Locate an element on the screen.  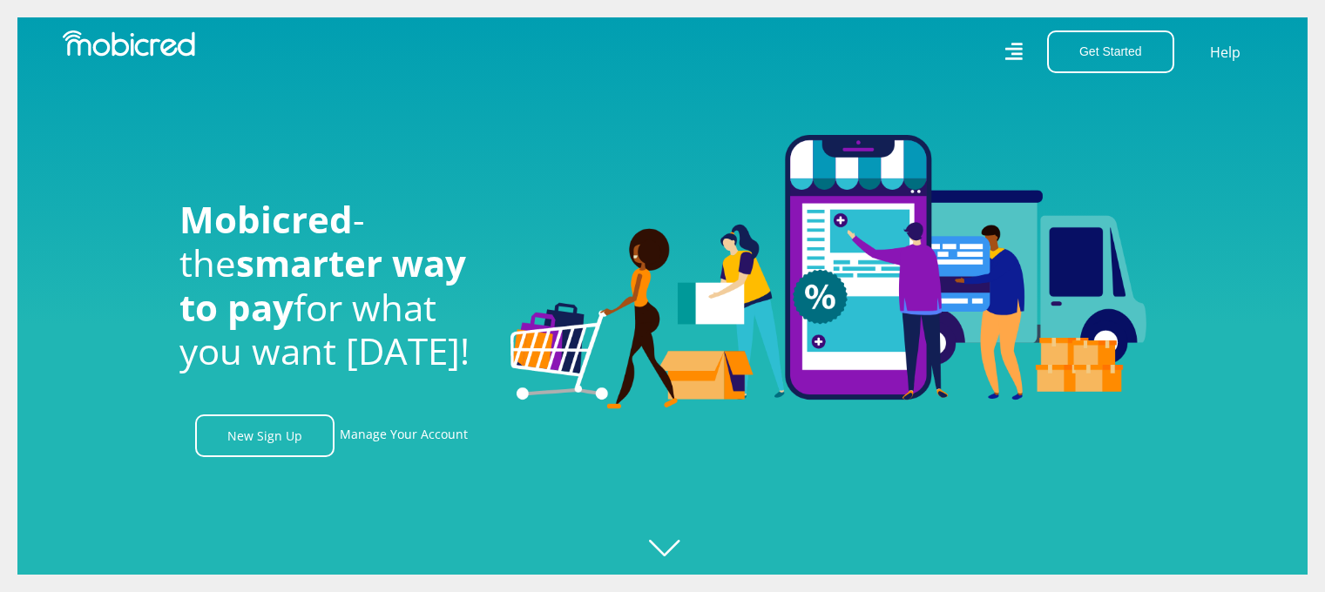
button: Get Started is located at coordinates (1111, 51).